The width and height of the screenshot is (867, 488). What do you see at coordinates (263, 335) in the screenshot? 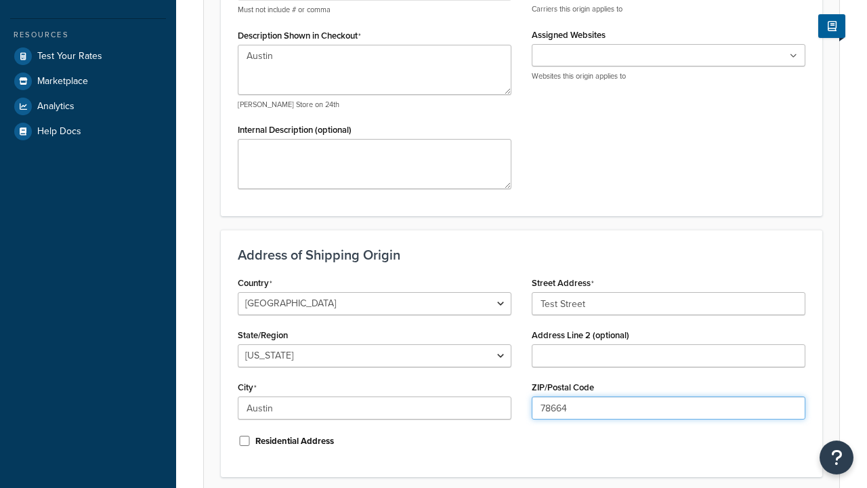
I see `label: State/Region` at bounding box center [263, 335].